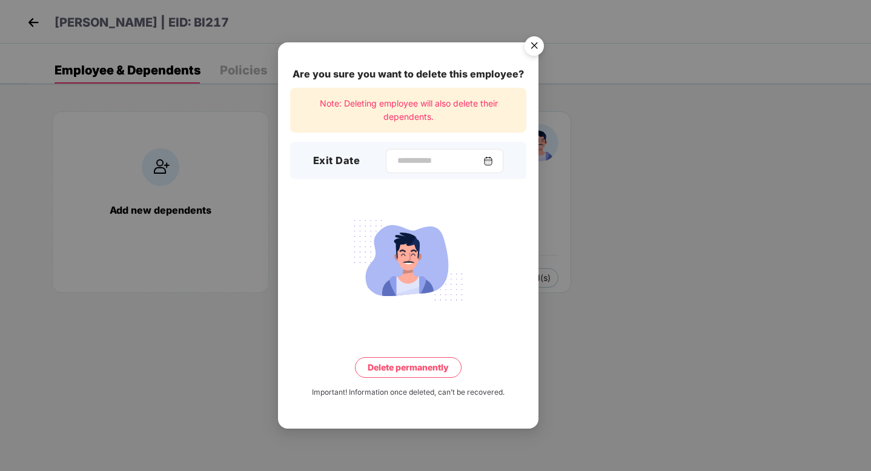 The height and width of the screenshot is (471, 871). I want to click on img: svg+xml;base64,PHN2ZyBpZD0iQ2FsZW5kYXItMzJ4MzIiIHhtbG5zPSJodHRwOi8vd3d3LnczLm9yZy8yMDAwL3N2ZyIgd2..., so click(488, 161).